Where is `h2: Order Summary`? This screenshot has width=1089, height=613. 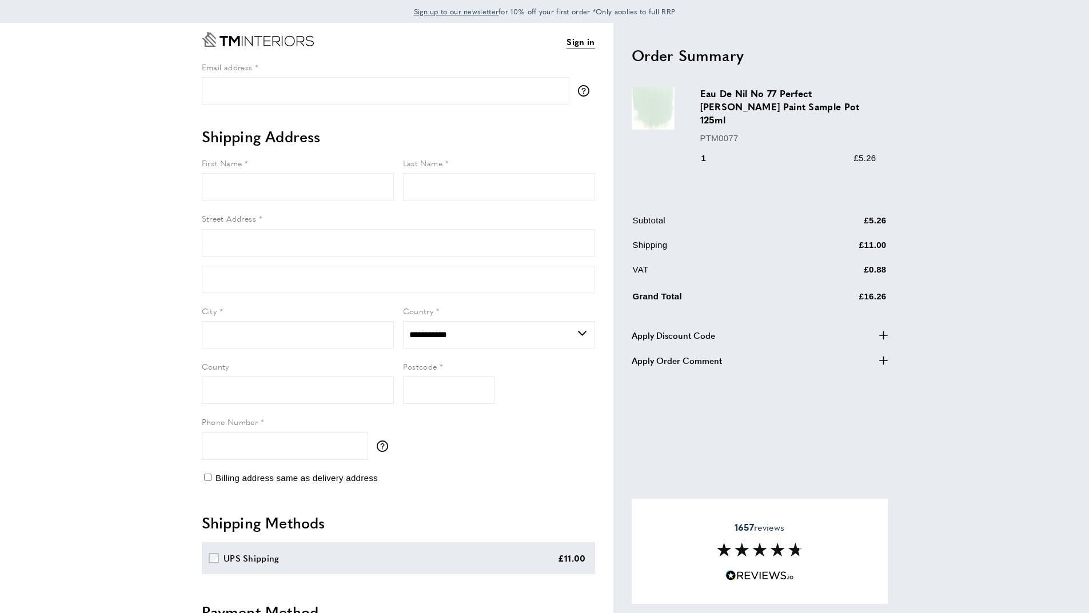
h2: Order Summary is located at coordinates (760, 55).